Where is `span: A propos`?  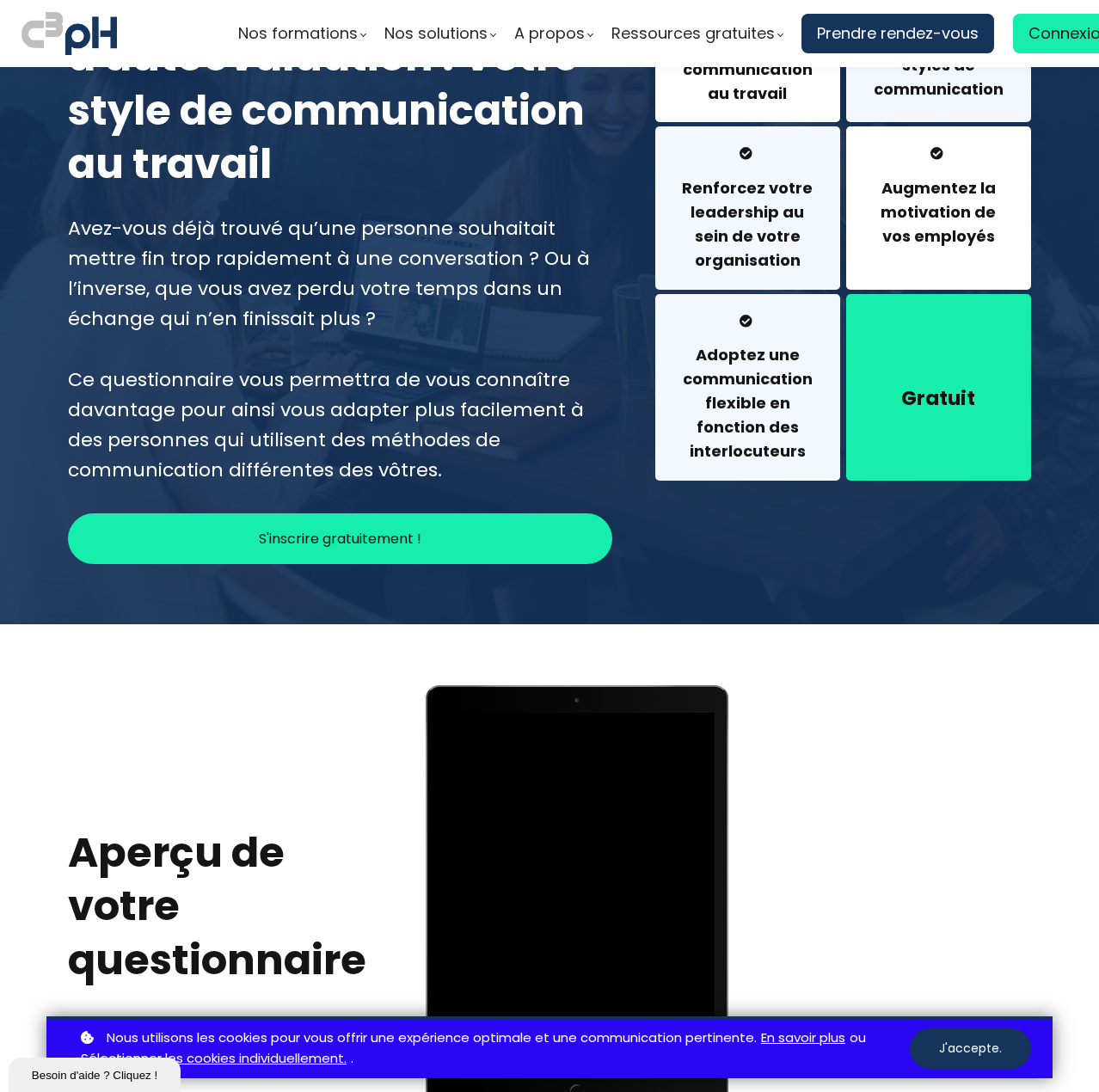
span: A propos is located at coordinates (550, 34).